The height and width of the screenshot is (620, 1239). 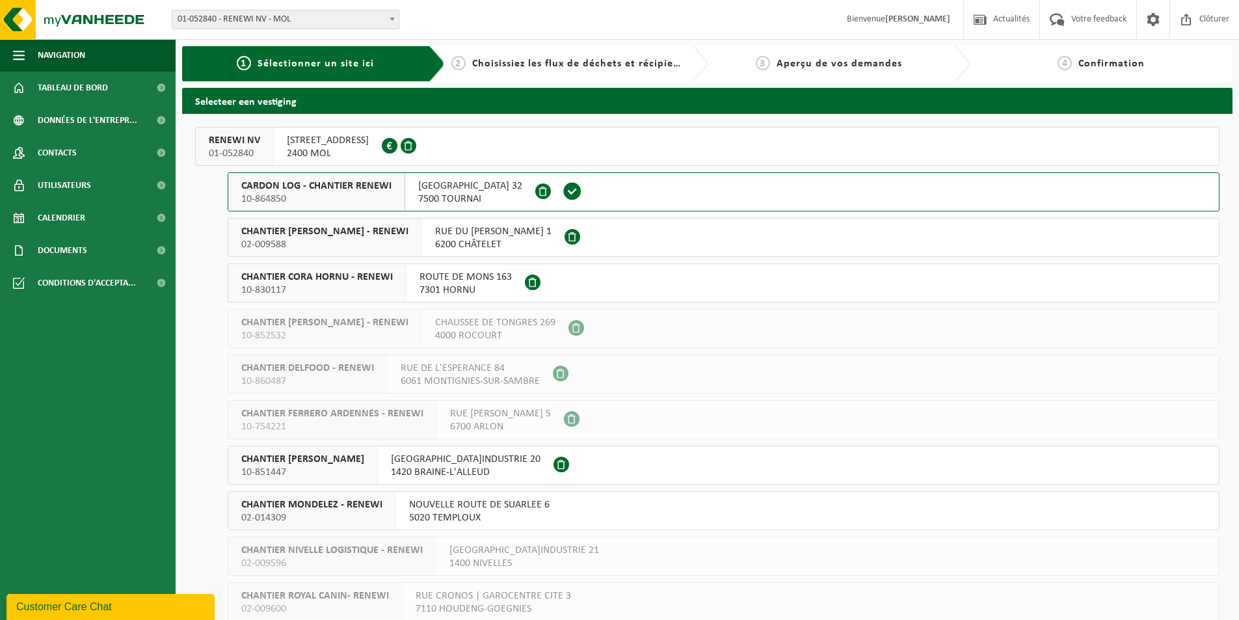 I want to click on span: Tableau de bord, so click(x=73, y=88).